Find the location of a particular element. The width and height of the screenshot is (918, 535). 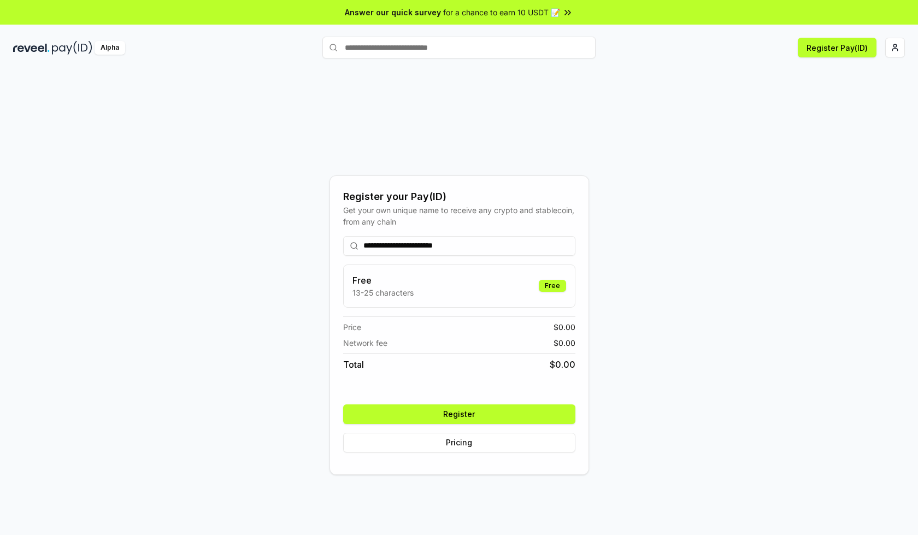

img: pay_id is located at coordinates (72, 48).